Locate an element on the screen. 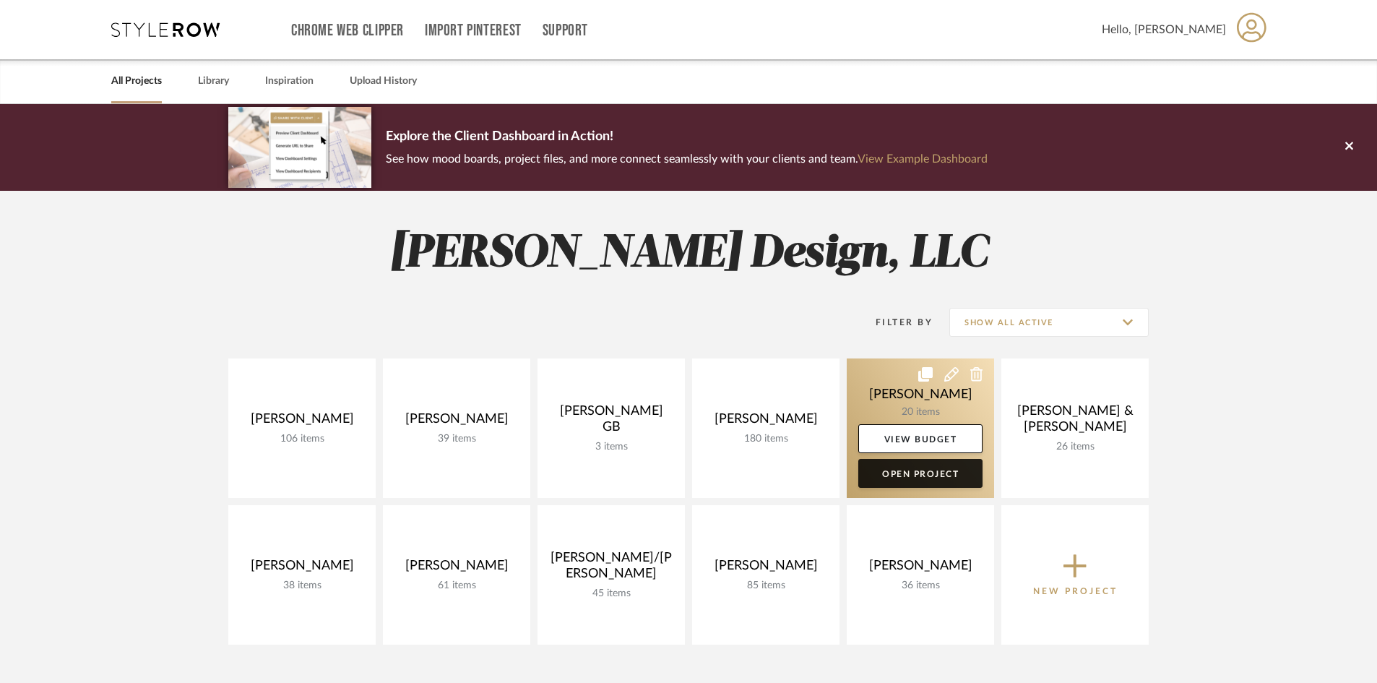 The width and height of the screenshot is (1377, 683). div: 26 items is located at coordinates (1075, 446).